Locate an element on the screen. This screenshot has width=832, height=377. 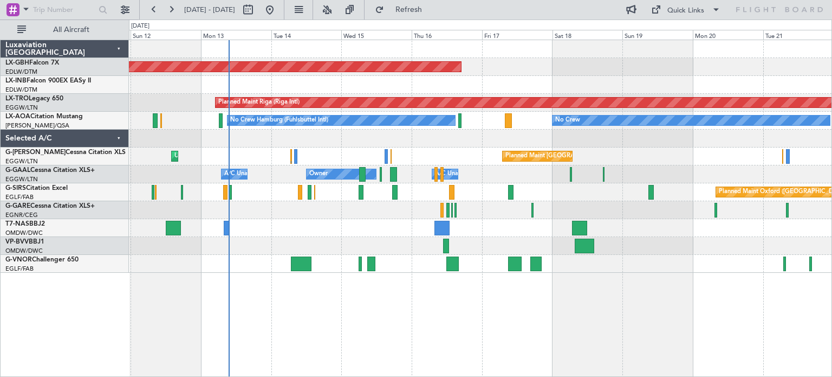
a: G-GAALCessna Citation XLS+ is located at coordinates (50, 170).